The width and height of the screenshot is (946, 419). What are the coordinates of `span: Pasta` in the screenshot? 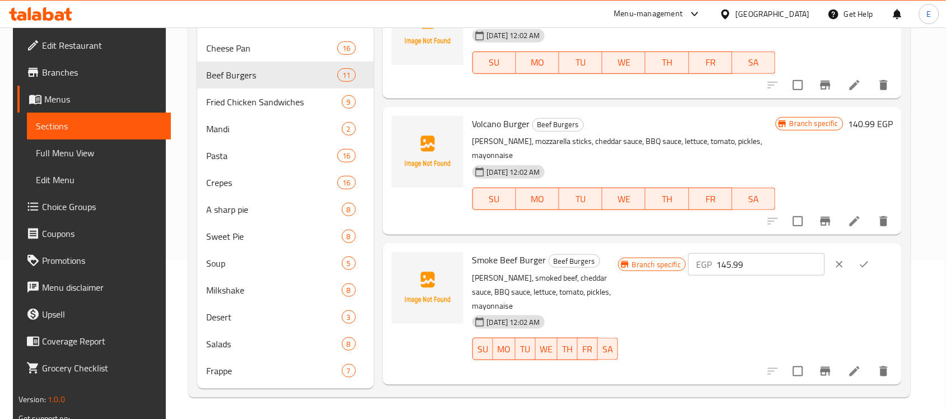 It's located at (272, 156).